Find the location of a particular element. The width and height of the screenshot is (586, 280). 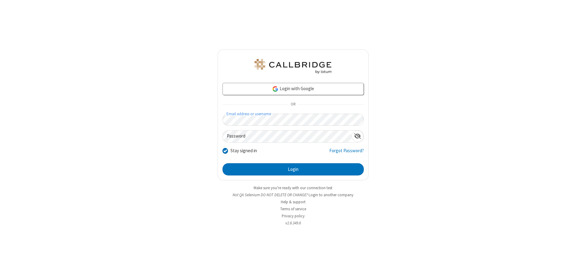

a: Forgot Password? is located at coordinates (347, 153).